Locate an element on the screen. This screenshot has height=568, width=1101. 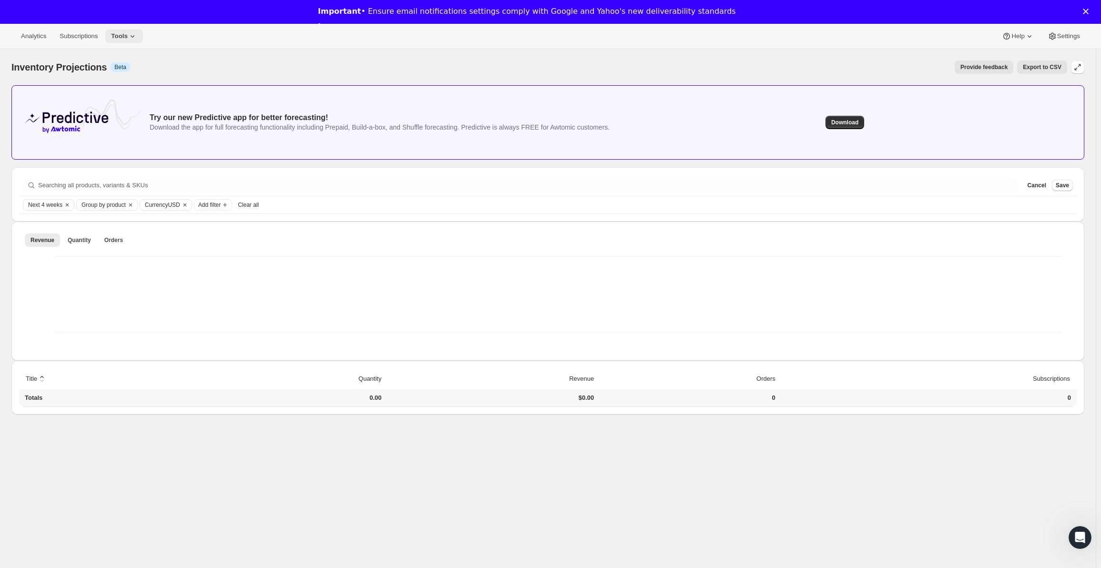
span: Subscriptions is located at coordinates (79, 36).